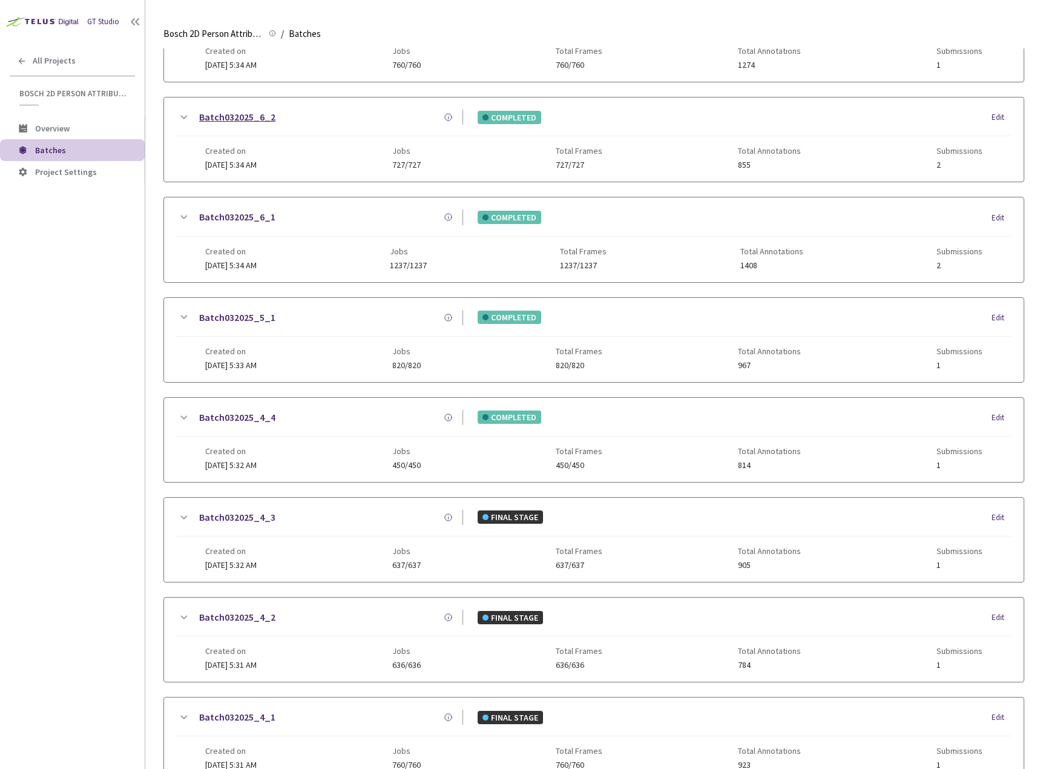 The width and height of the screenshot is (1040, 769). I want to click on a: Batch032025_4_3, so click(237, 517).